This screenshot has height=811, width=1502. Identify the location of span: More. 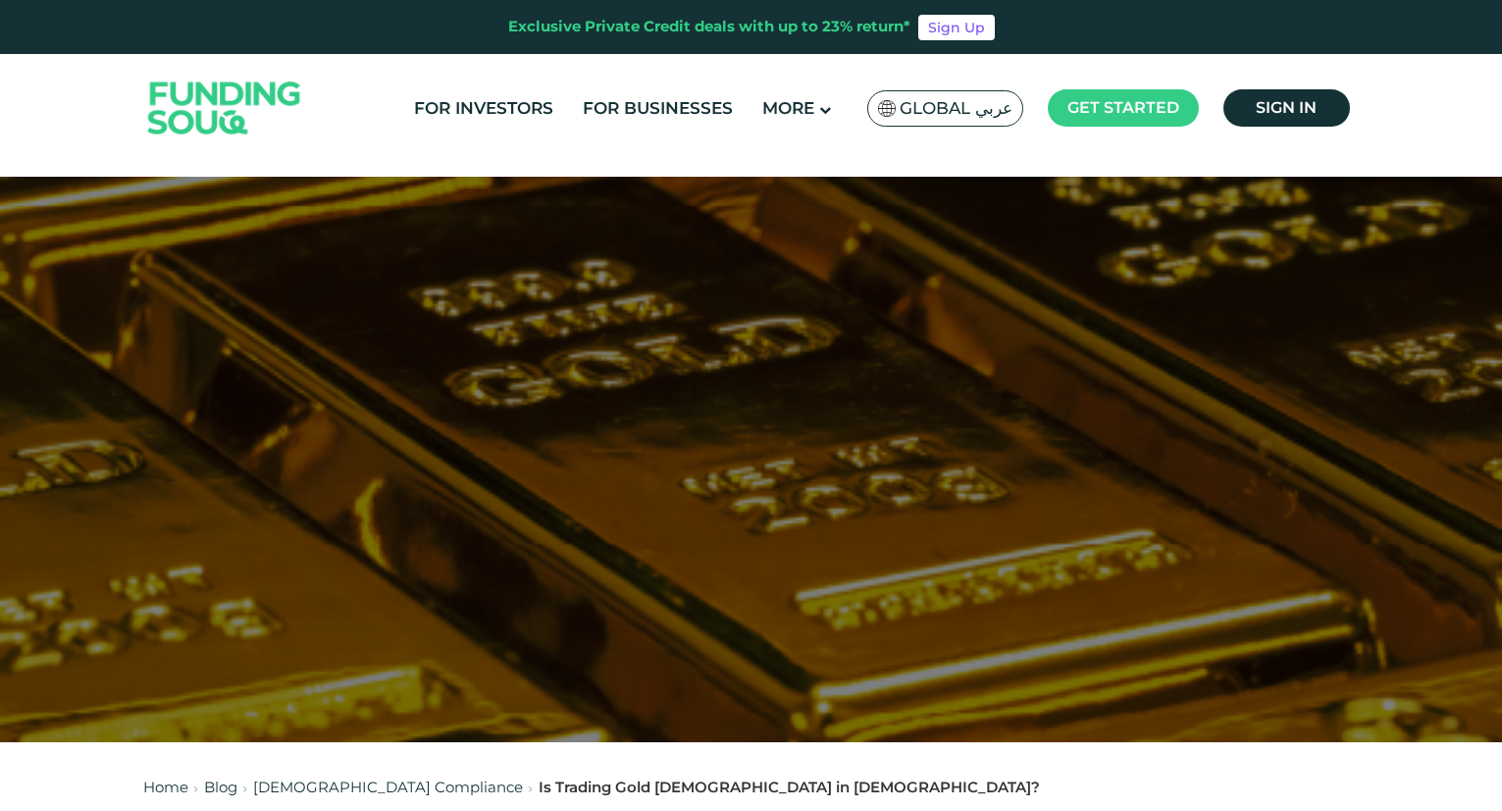
(788, 108).